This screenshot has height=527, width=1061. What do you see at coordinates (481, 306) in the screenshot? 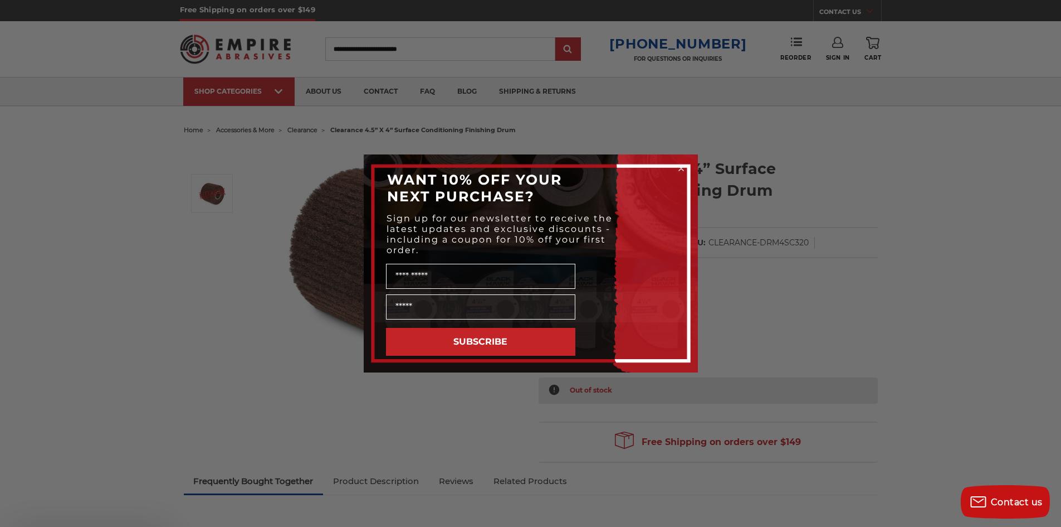
I see `input: Email` at bounding box center [481, 306].